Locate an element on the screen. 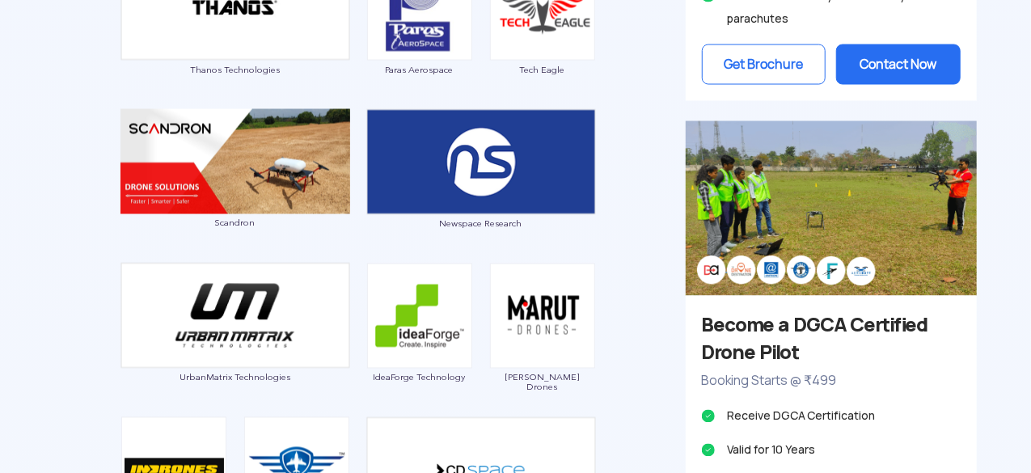 The image size is (1031, 473). img: ic_newspace_double.png is located at coordinates (481, 162).